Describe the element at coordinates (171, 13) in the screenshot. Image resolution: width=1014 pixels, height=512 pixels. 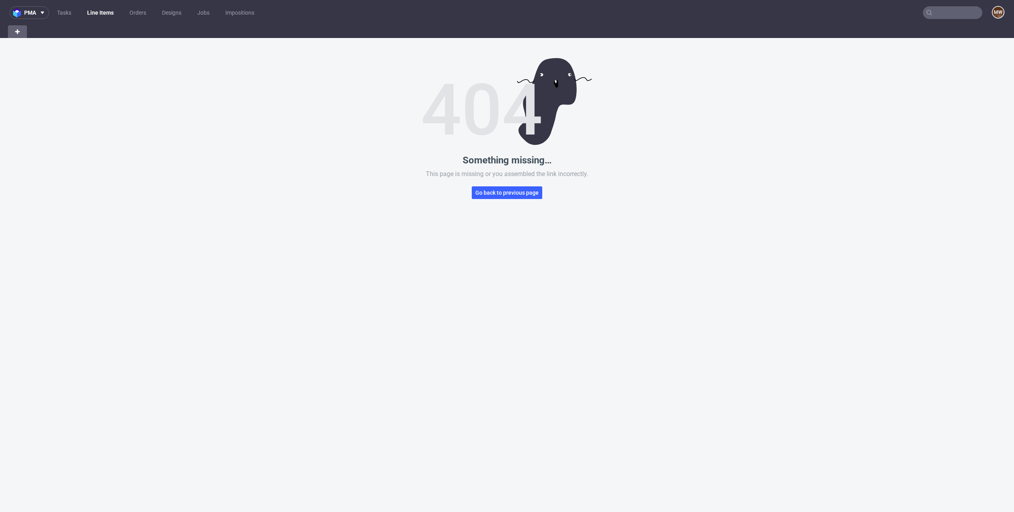
I see `a: Designs` at that location.